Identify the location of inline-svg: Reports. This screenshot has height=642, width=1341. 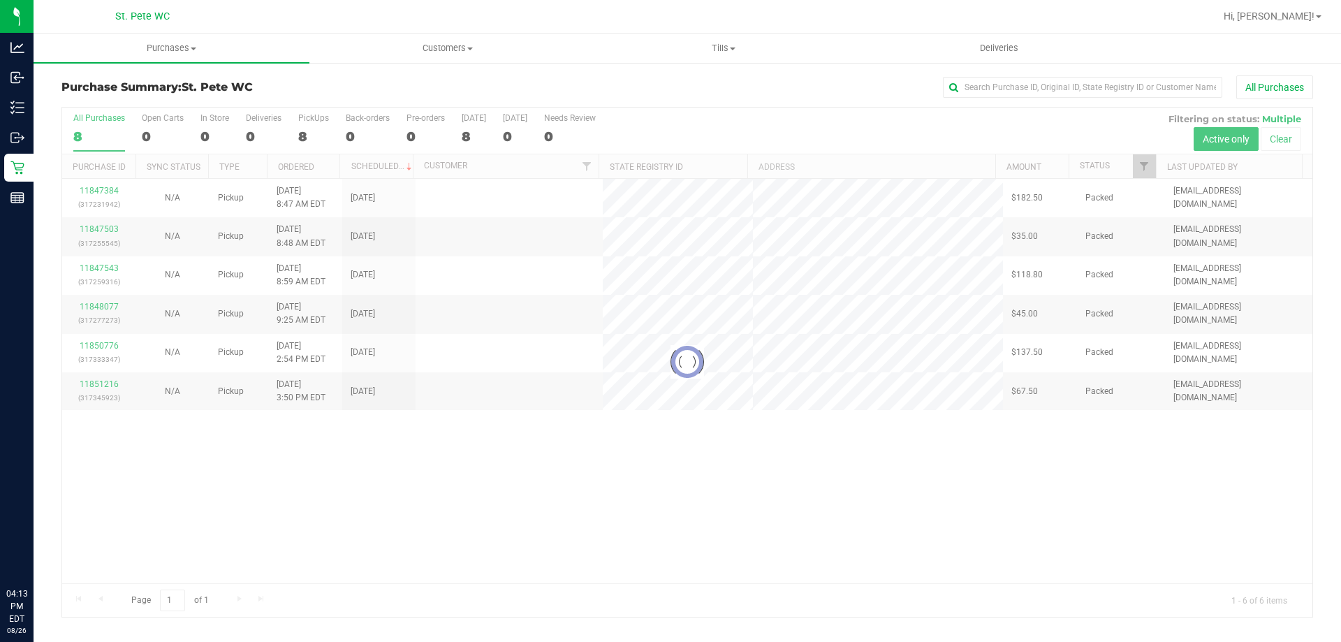
(17, 198).